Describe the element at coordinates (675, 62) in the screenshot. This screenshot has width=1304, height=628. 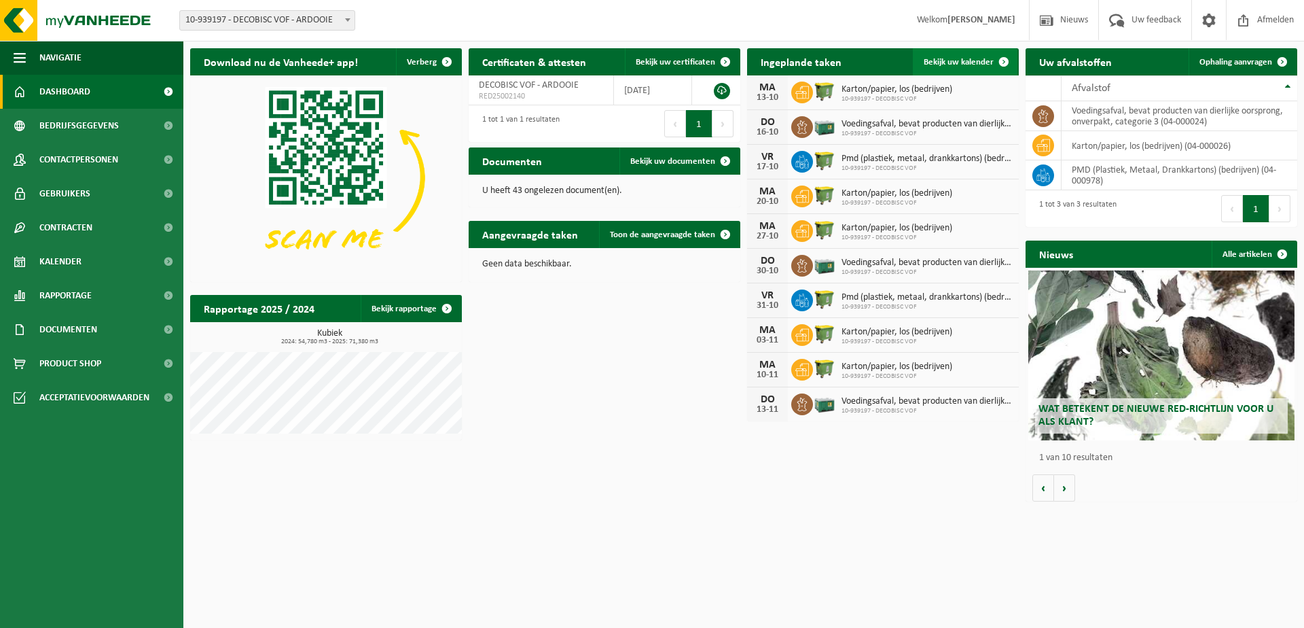
I see `span: Bekijk uw certificaten` at that location.